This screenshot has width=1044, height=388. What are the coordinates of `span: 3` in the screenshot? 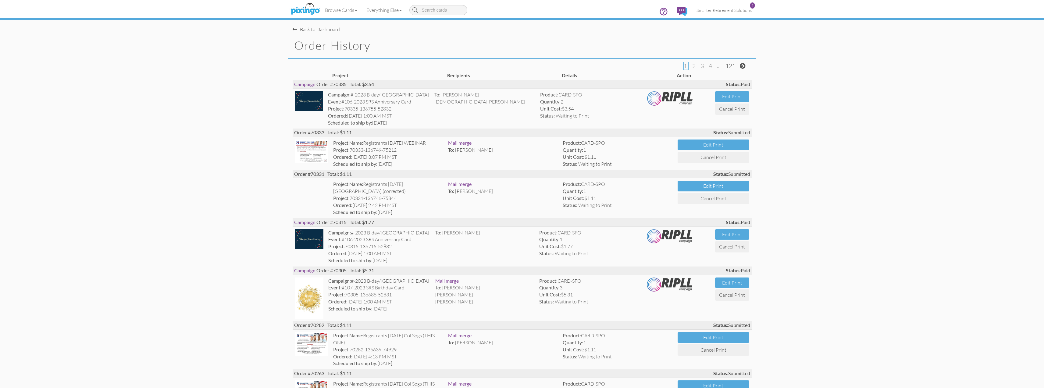 It's located at (702, 66).